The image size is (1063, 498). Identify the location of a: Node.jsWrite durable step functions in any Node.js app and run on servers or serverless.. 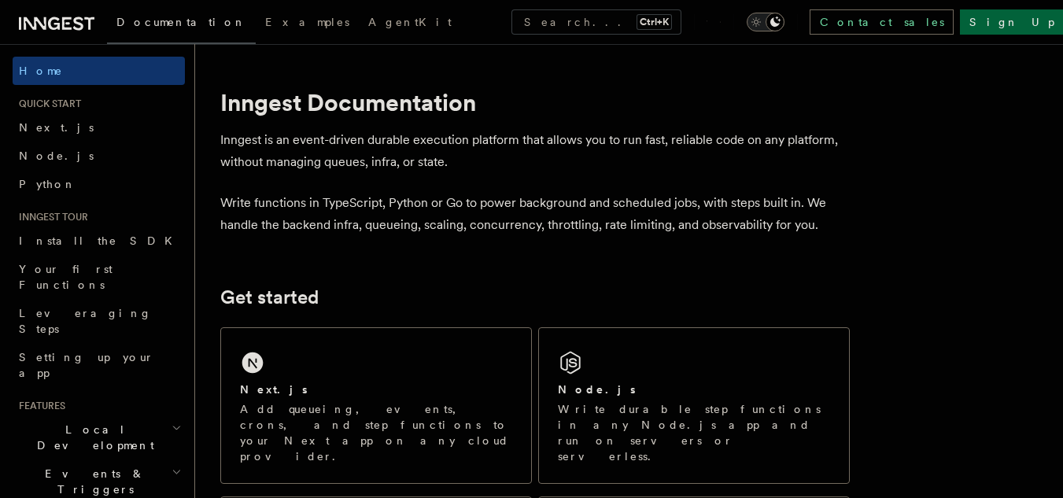
(694, 405).